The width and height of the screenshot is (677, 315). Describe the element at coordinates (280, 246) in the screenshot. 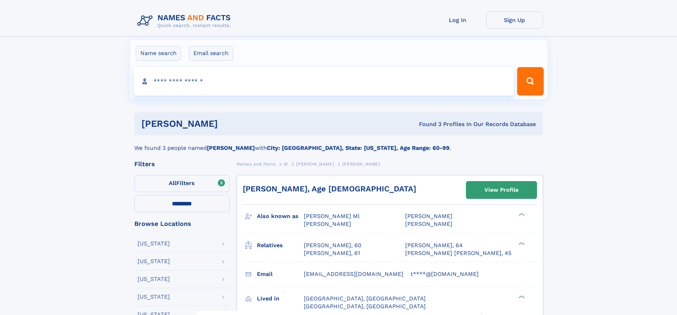

I see `h3: Relatives` at that location.